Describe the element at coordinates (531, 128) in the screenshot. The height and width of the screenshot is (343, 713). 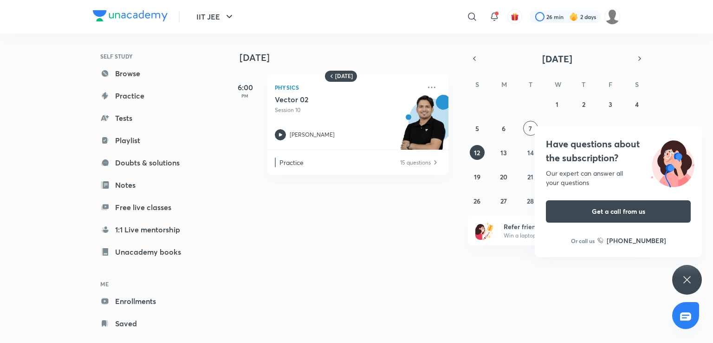
I see `button: October 7, 2025` at that location.